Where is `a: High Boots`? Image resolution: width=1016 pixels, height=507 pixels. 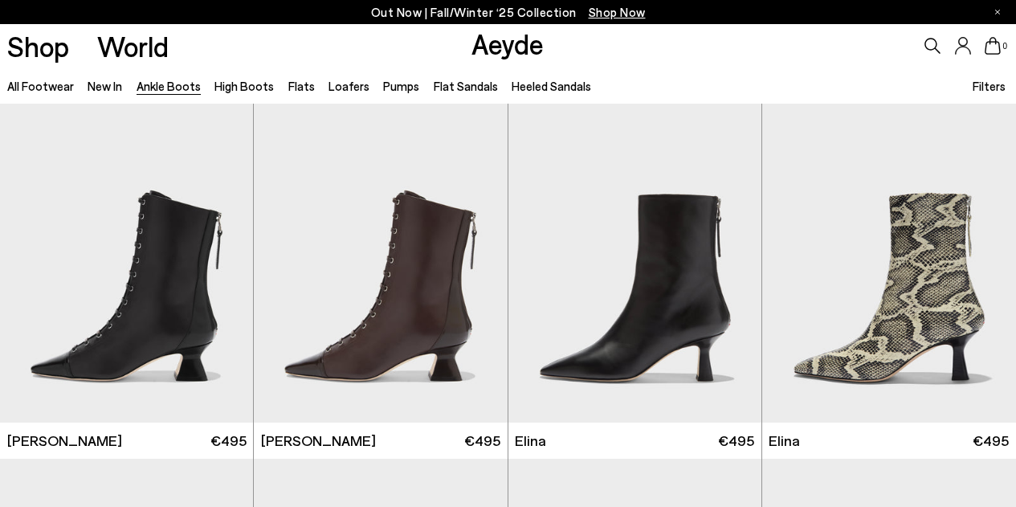
a: High Boots is located at coordinates (244, 86).